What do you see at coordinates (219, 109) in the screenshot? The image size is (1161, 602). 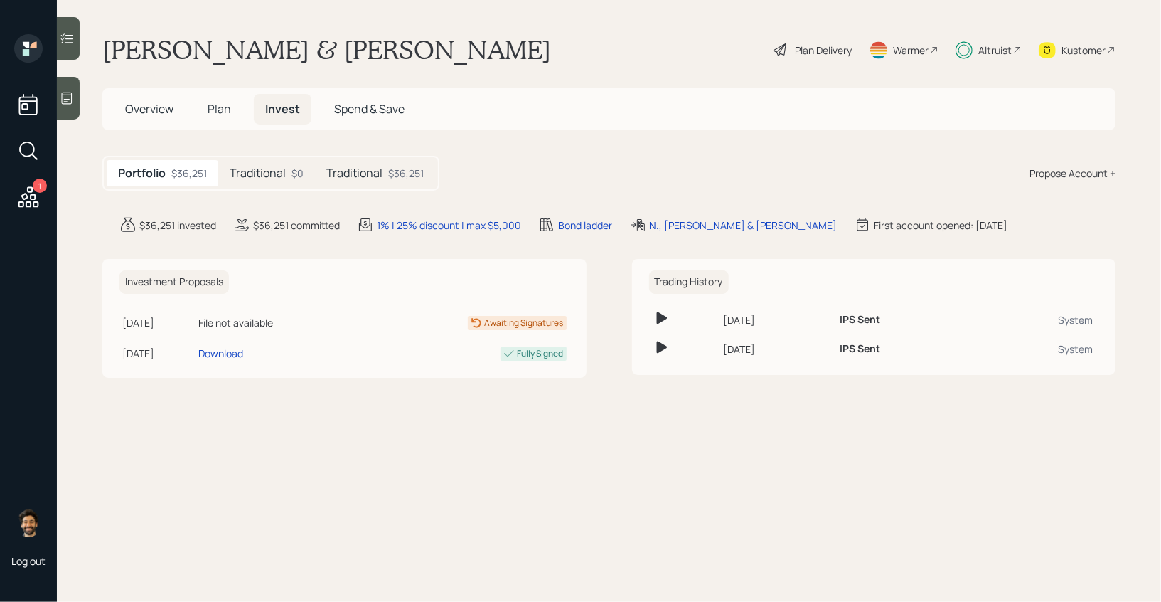 I see `span: Plan` at bounding box center [219, 109].